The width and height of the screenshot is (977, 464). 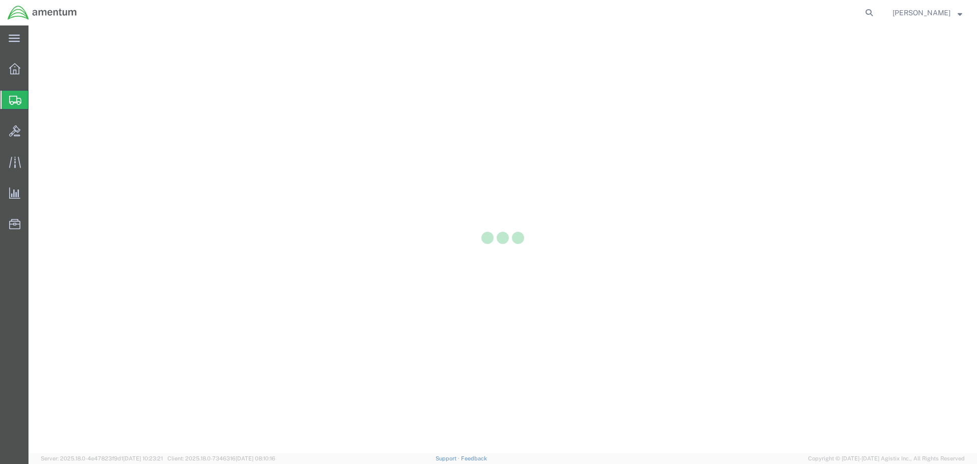 I want to click on a: Feedback, so click(x=474, y=458).